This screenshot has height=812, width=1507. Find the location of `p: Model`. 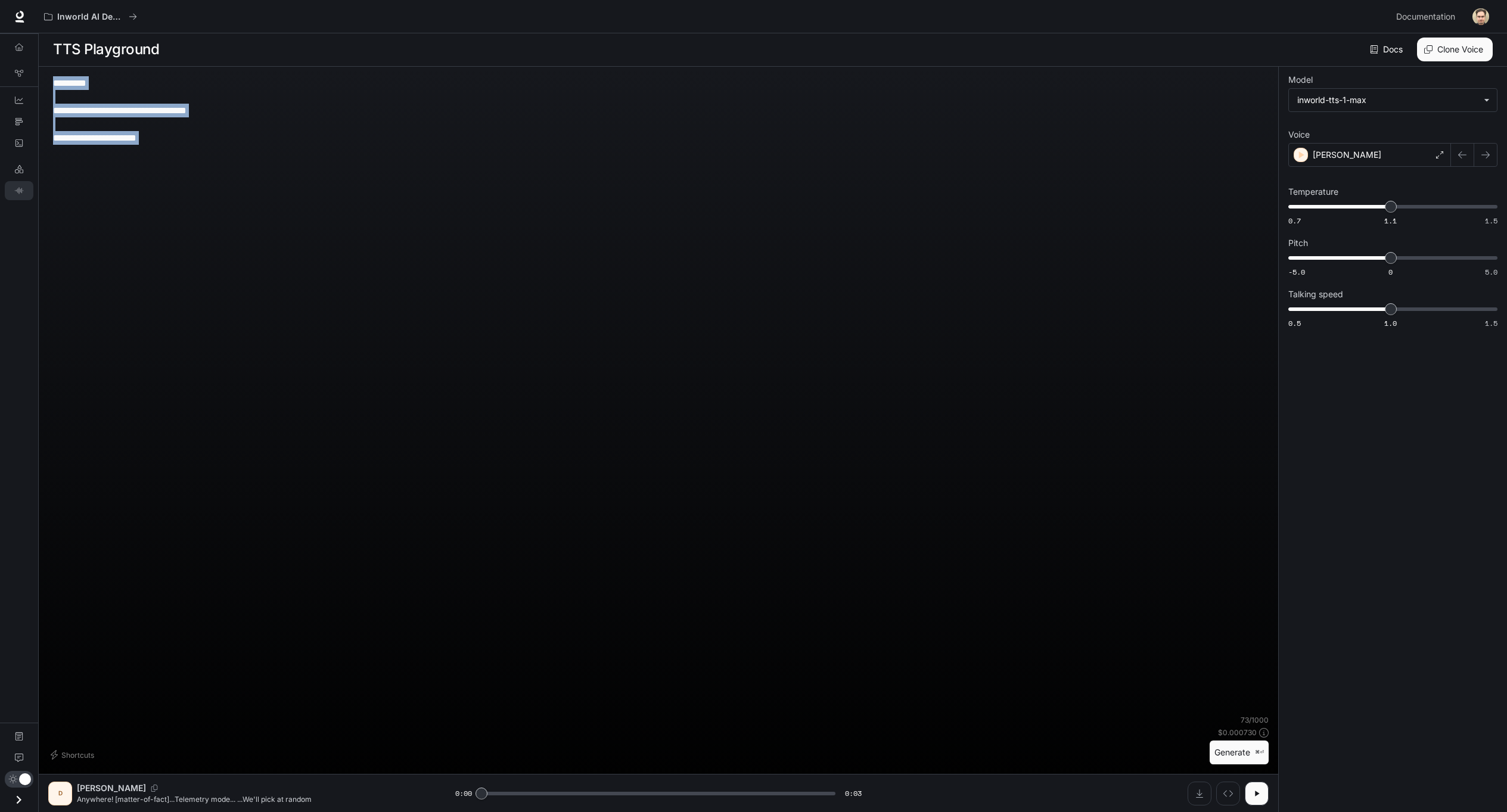

p: Model is located at coordinates (1300, 80).